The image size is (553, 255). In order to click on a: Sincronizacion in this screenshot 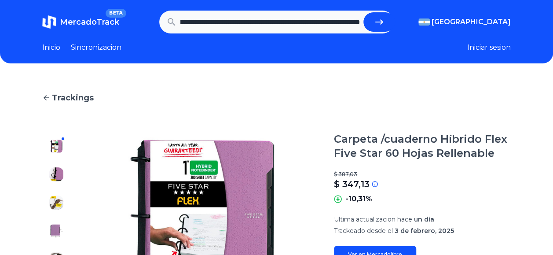, I will do `click(96, 48)`.